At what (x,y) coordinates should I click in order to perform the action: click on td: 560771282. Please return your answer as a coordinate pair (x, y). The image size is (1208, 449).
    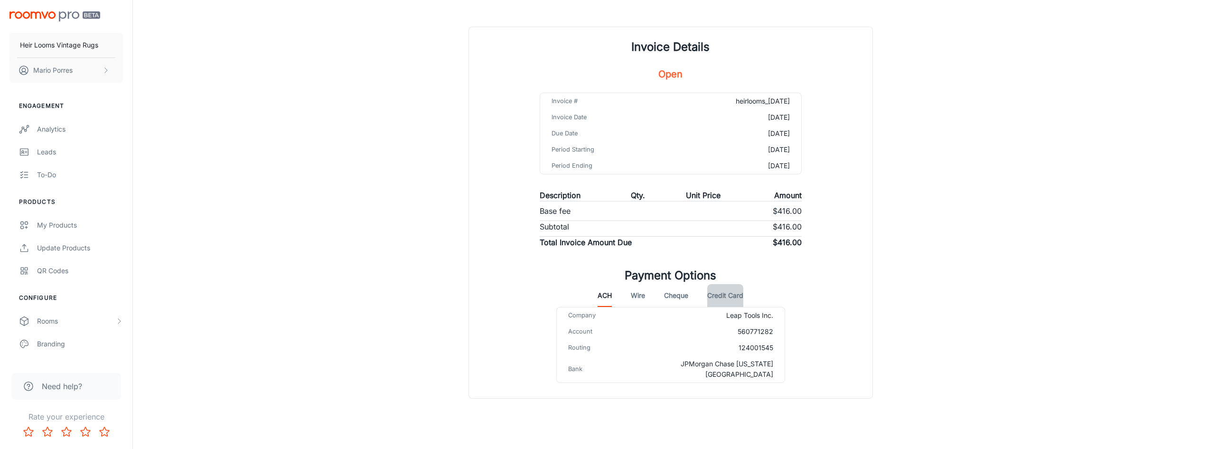
    Looking at the image, I should click on (709, 331).